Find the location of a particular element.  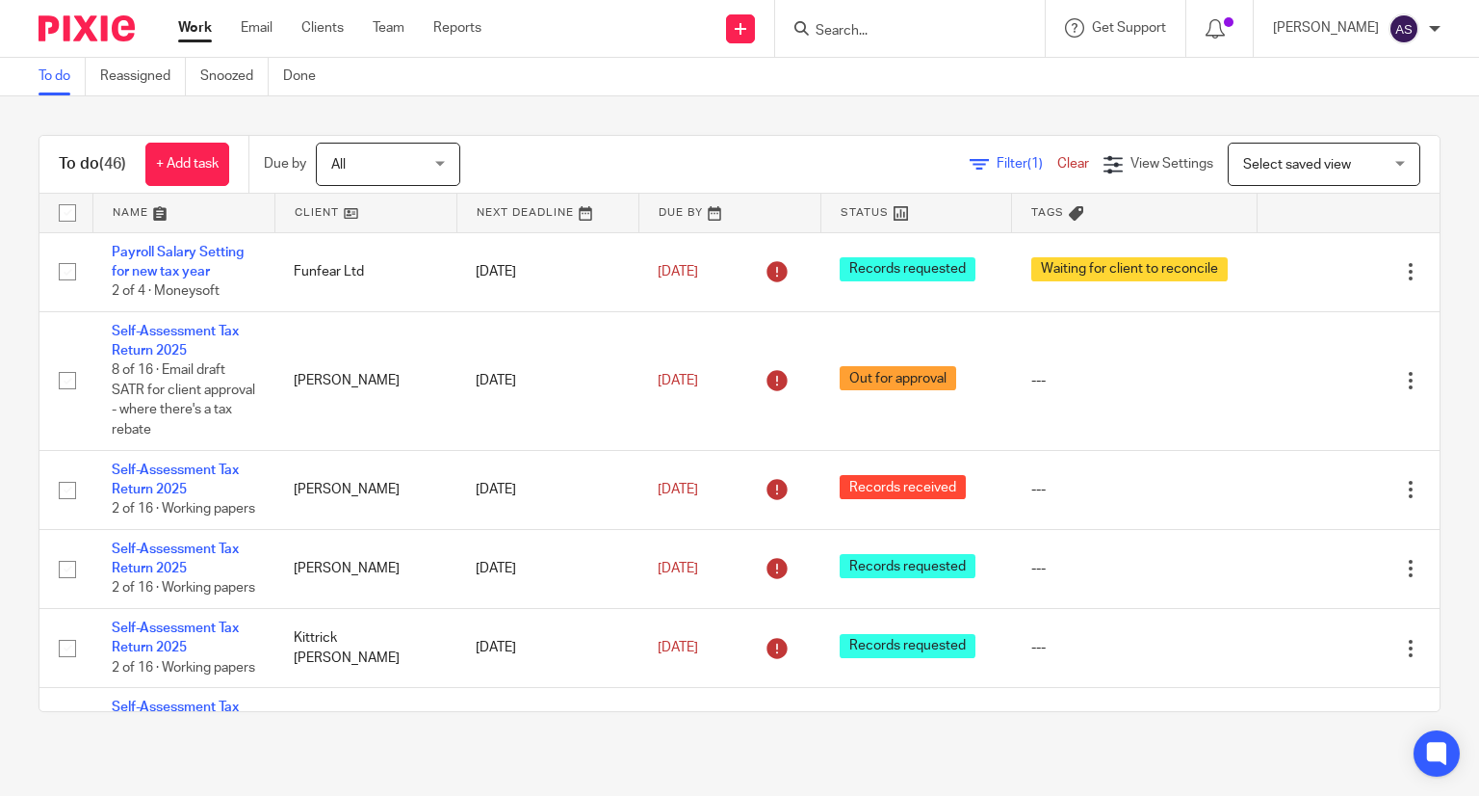

span: All is located at coordinates (338, 165).